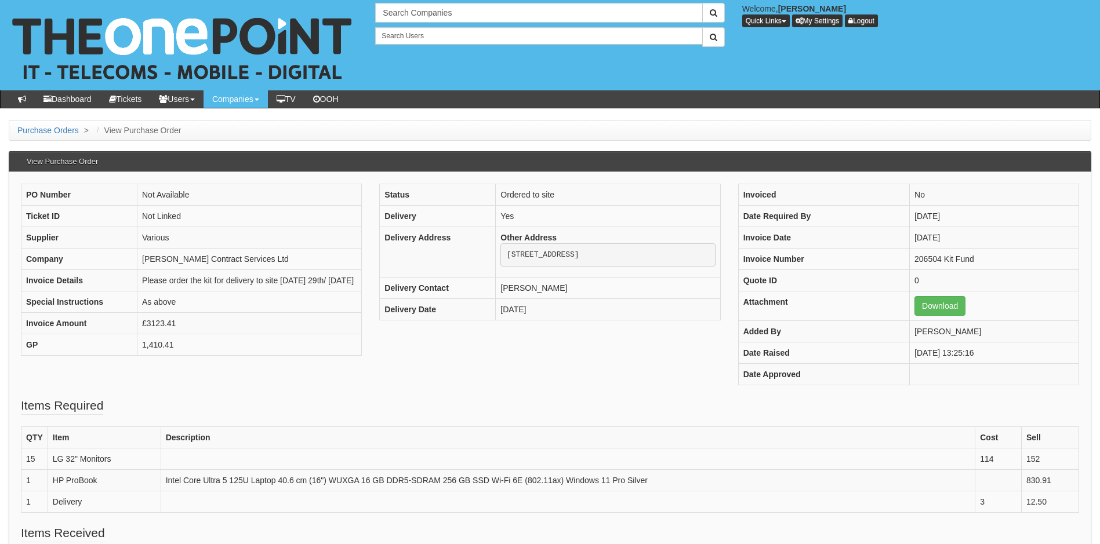  Describe the element at coordinates (79, 216) in the screenshot. I see `th: Ticket ID` at that location.